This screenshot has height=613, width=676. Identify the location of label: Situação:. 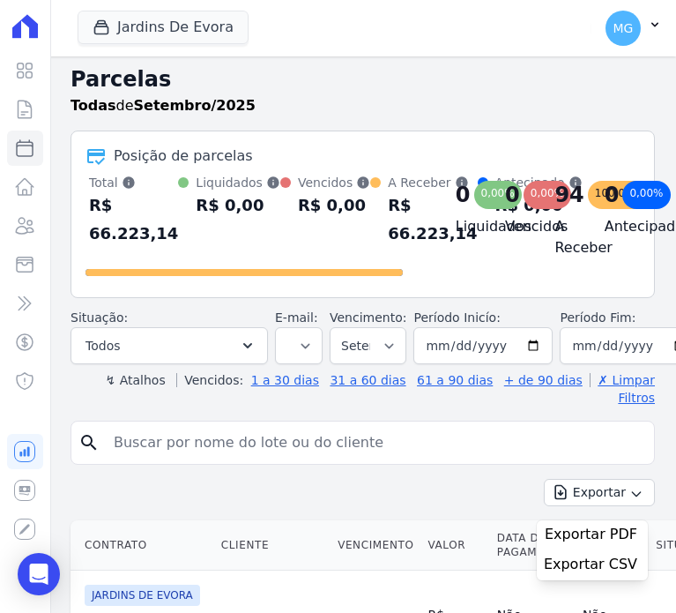
(99, 317).